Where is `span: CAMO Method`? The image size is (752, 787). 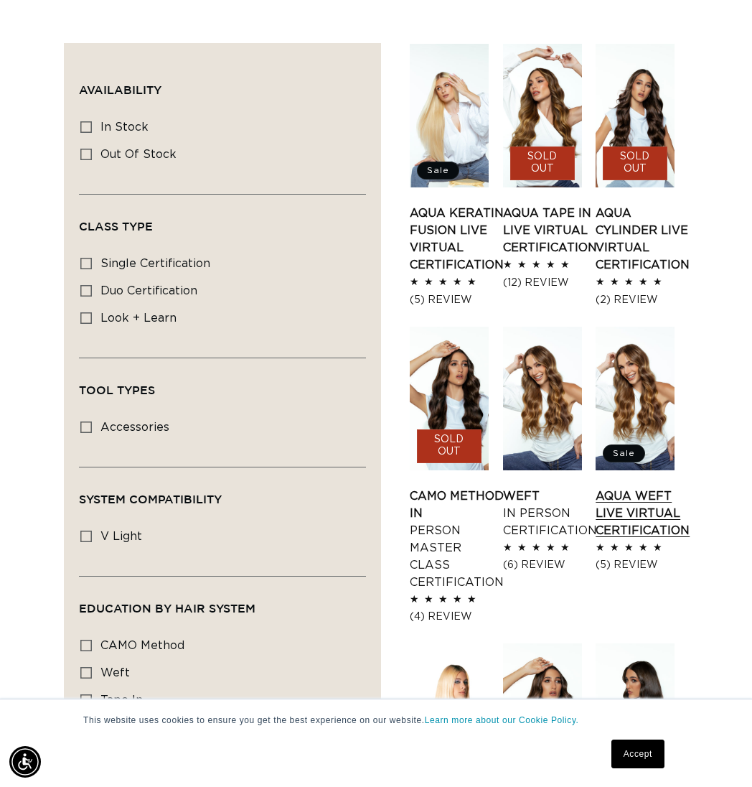
span: CAMO Method is located at coordinates (142, 645).